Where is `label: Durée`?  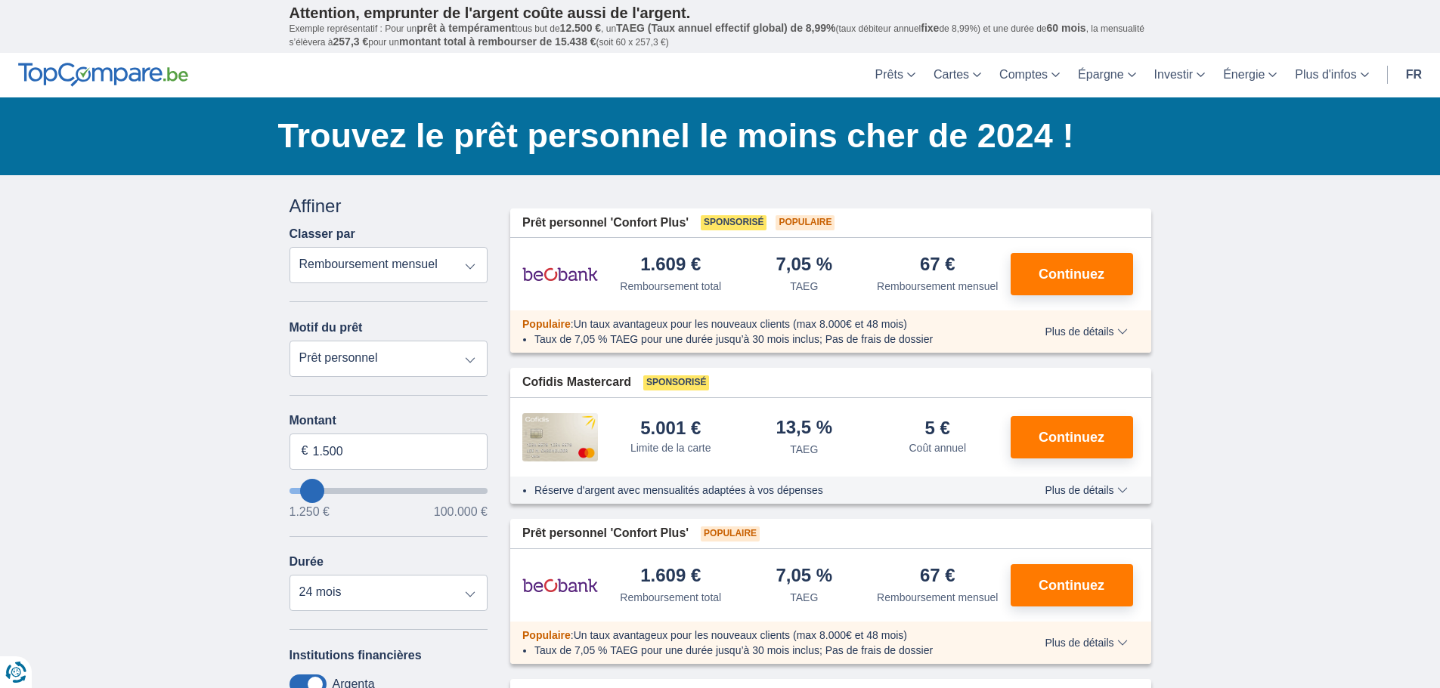
label: Durée is located at coordinates (306, 562).